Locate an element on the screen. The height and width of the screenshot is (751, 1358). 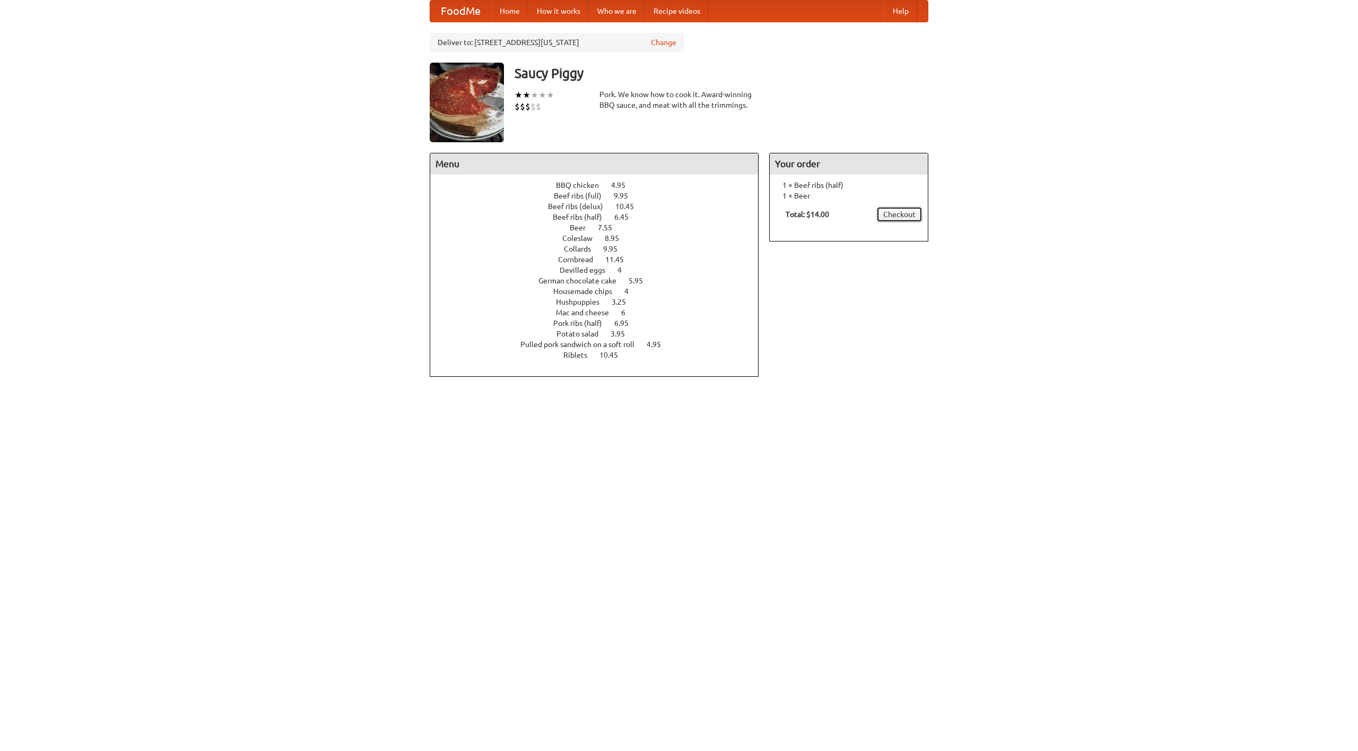
span: 5.95 is located at coordinates (641, 281).